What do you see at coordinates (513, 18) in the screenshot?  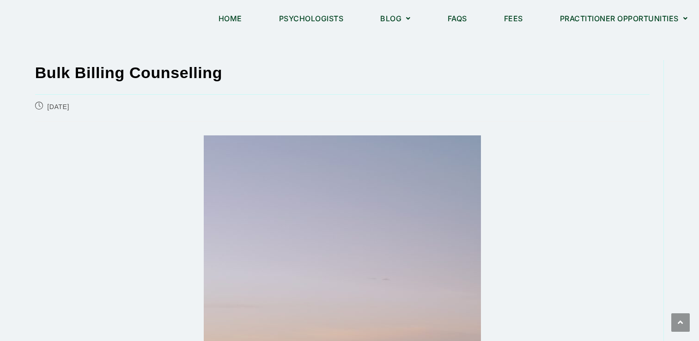 I see `a: Fees` at bounding box center [513, 18].